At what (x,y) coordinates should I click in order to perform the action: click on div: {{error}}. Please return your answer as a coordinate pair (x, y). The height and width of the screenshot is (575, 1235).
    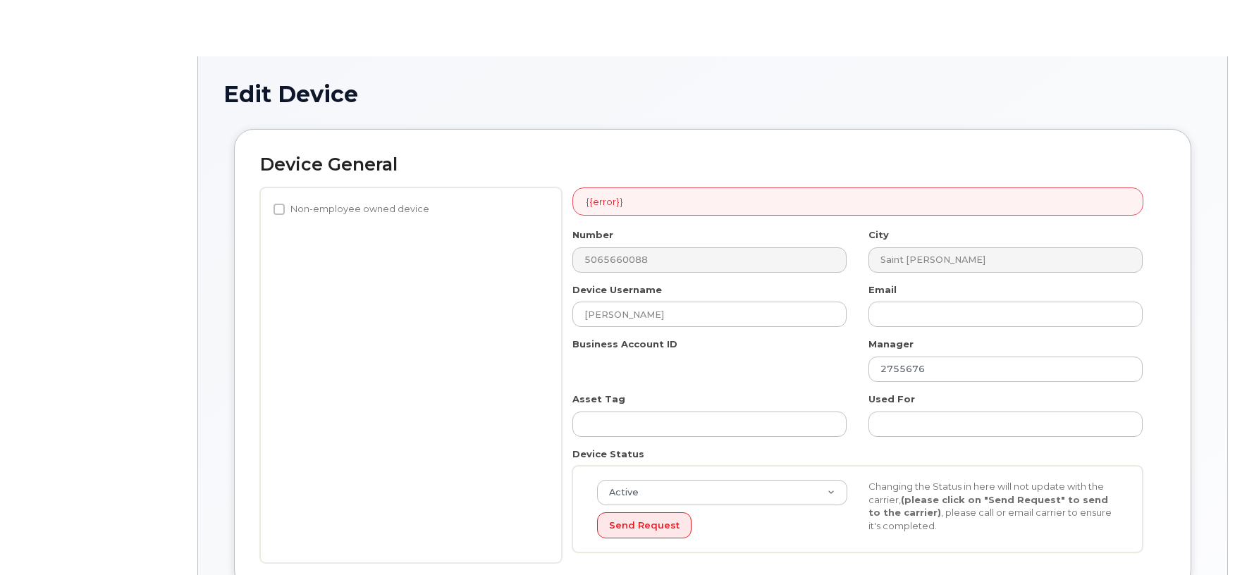
    Looking at the image, I should click on (858, 202).